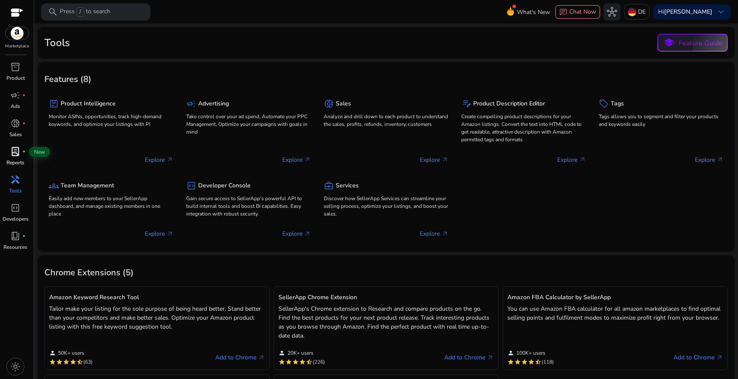 This screenshot has height=379, width=738. Describe the element at coordinates (386, 206) in the screenshot. I see `p: Discover how SellerApp Services can streamline your selling process, optimize your listings, and ...` at that location.